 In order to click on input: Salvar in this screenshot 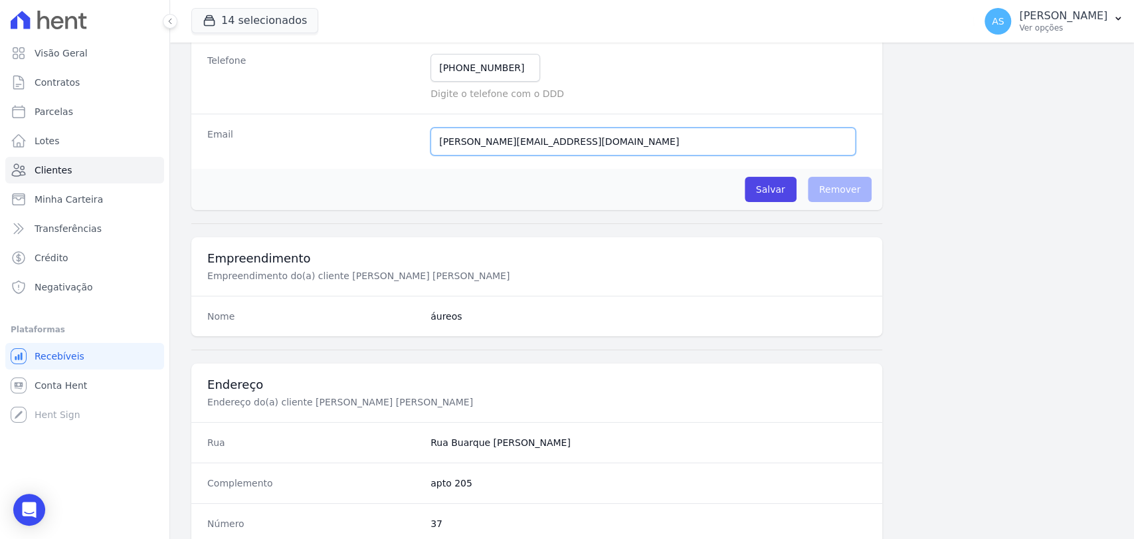, I will do `click(770, 189)`.